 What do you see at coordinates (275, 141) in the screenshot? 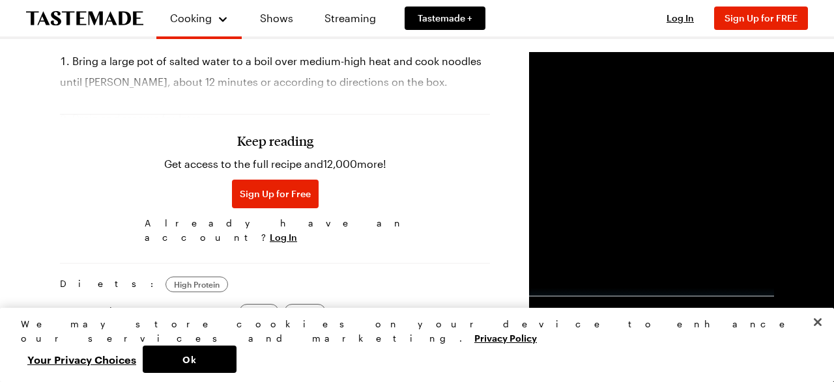
I see `h3: Keep reading` at bounding box center [275, 141].